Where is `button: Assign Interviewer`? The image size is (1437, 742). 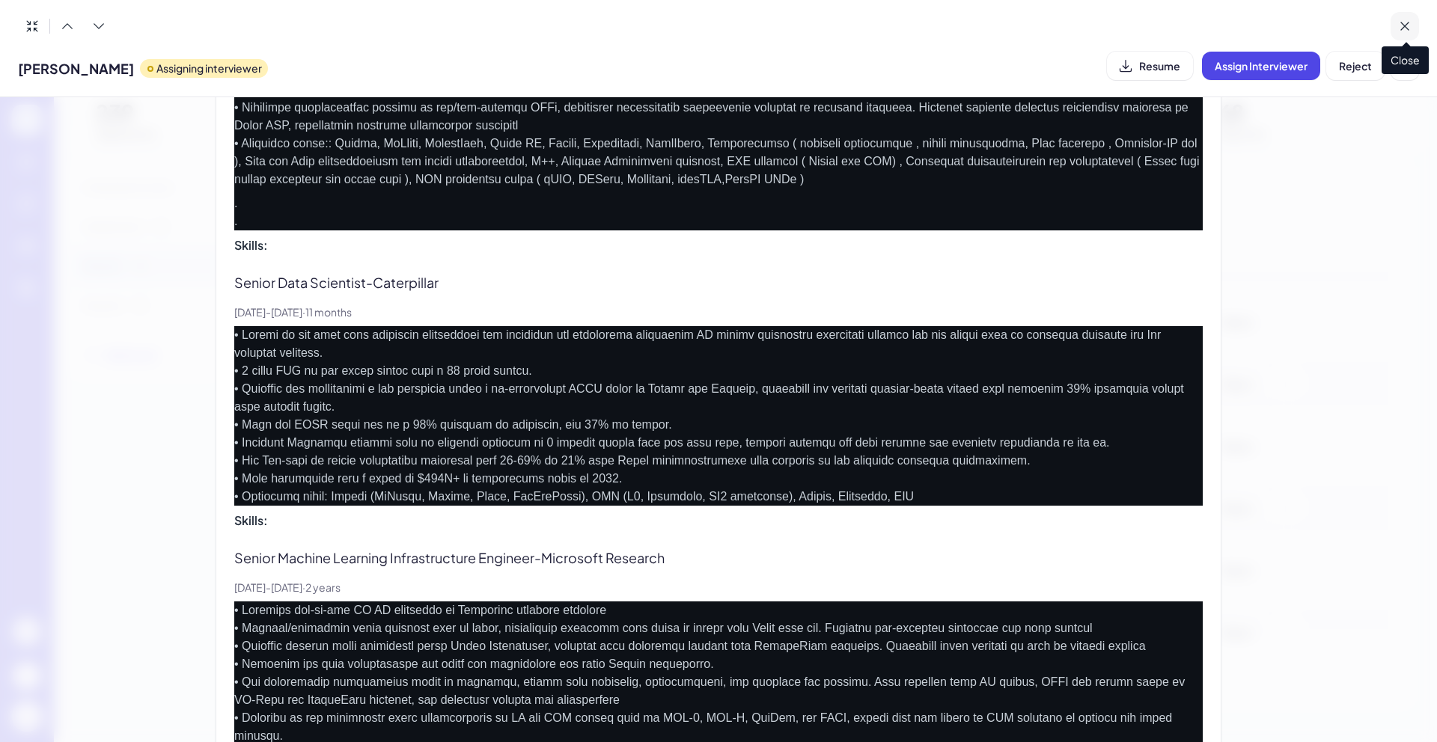
button: Assign Interviewer is located at coordinates (1261, 66).